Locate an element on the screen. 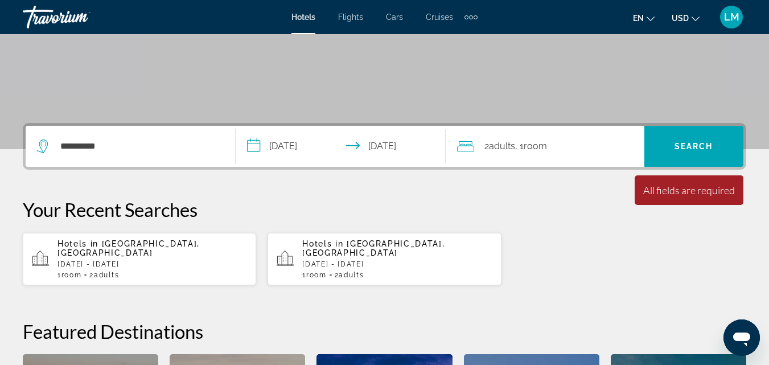 The image size is (769, 365). span: Cruises is located at coordinates (439, 17).